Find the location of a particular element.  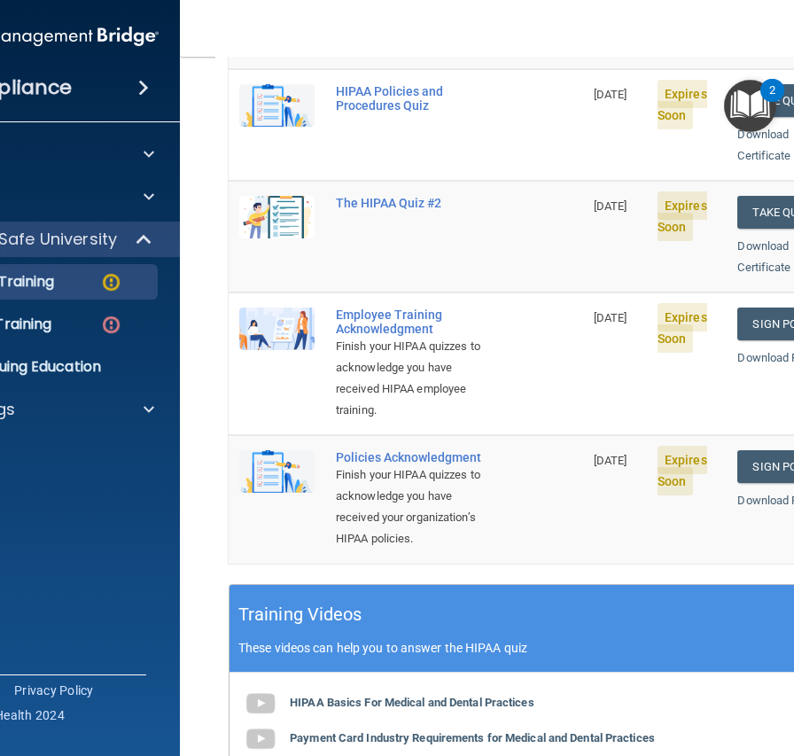

div: HIPAA Policies and Procedures Quiz is located at coordinates (415, 98).